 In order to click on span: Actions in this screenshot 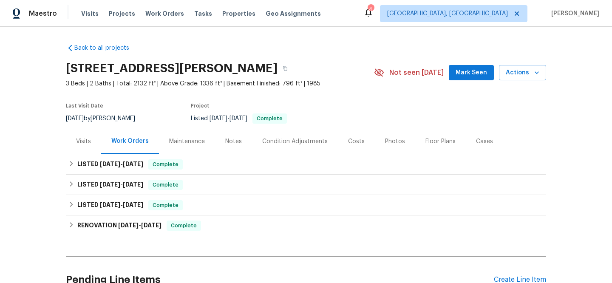, I will do `click(522, 73)`.